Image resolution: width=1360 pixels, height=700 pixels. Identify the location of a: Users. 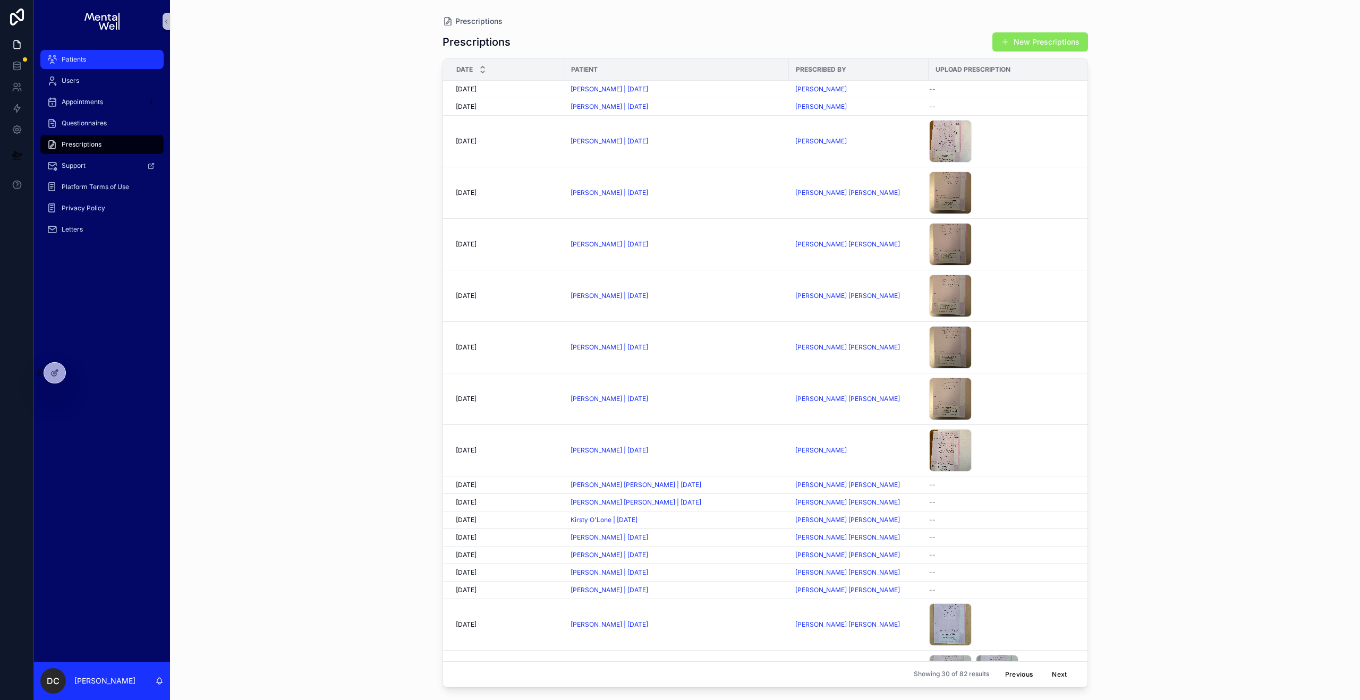
(102, 81).